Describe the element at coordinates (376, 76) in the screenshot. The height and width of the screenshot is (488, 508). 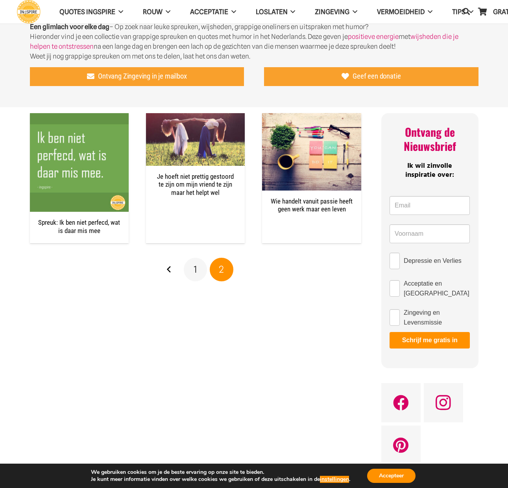
I see `span: Geef een donatie` at that location.